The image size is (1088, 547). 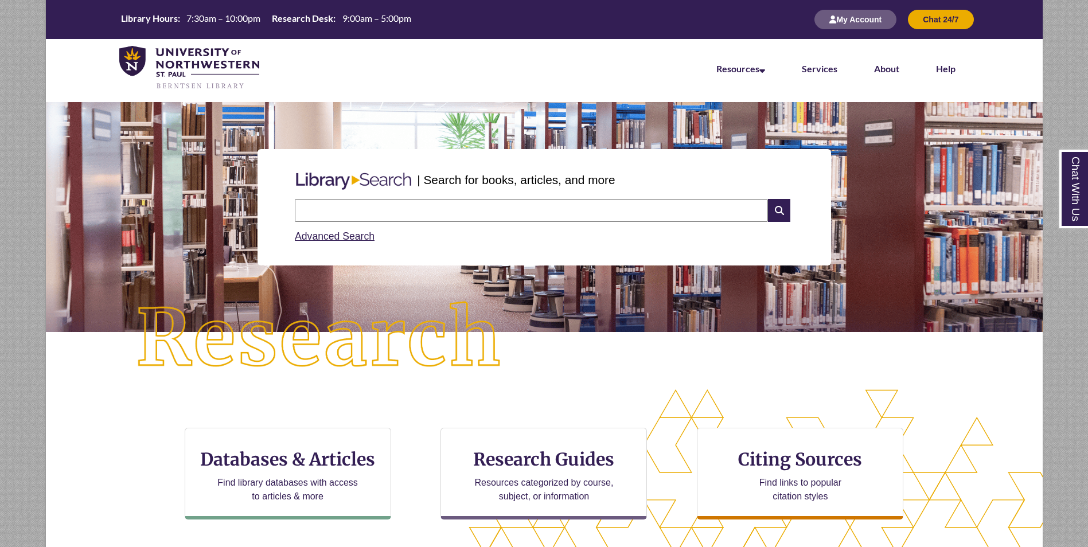 I want to click on h3: Research Guides, so click(x=544, y=459).